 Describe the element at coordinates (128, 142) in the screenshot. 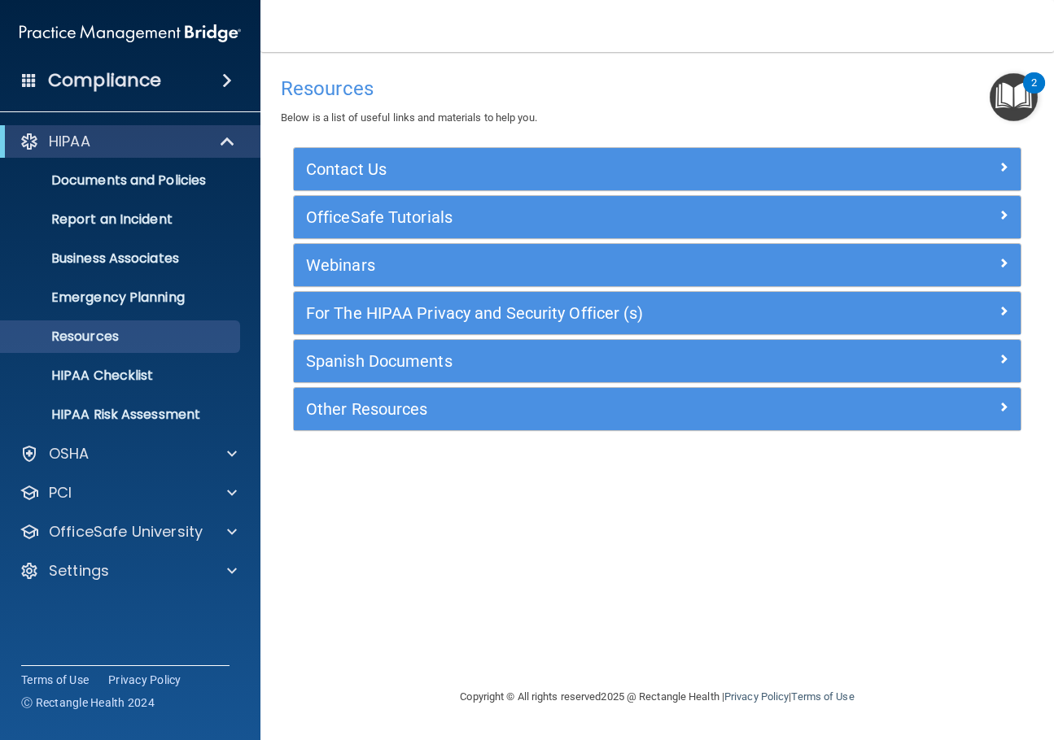

I see `a: HIPAA` at that location.